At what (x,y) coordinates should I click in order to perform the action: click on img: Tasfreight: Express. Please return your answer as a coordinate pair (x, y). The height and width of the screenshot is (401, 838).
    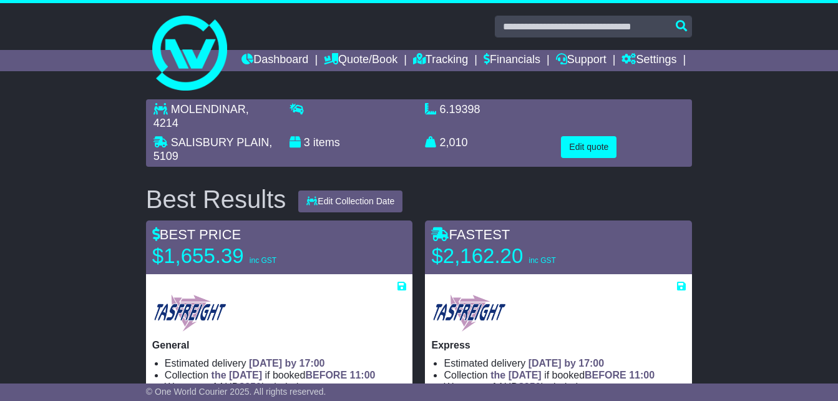
    Looking at the image, I should click on (469, 313).